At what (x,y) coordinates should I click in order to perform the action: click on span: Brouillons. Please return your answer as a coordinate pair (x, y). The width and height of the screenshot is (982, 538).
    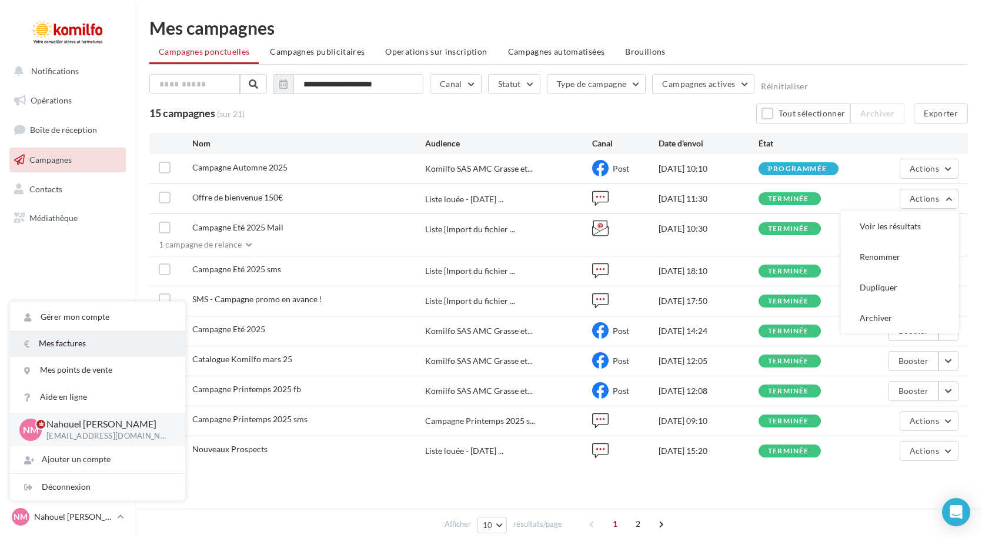
    Looking at the image, I should click on (645, 51).